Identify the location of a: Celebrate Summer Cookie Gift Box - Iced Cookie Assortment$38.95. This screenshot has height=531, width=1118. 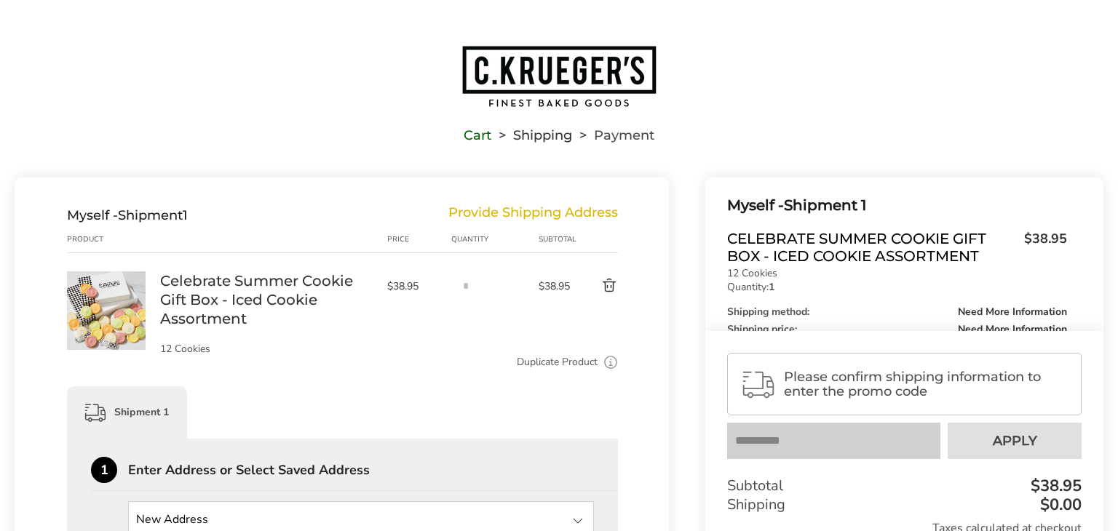
(896, 247).